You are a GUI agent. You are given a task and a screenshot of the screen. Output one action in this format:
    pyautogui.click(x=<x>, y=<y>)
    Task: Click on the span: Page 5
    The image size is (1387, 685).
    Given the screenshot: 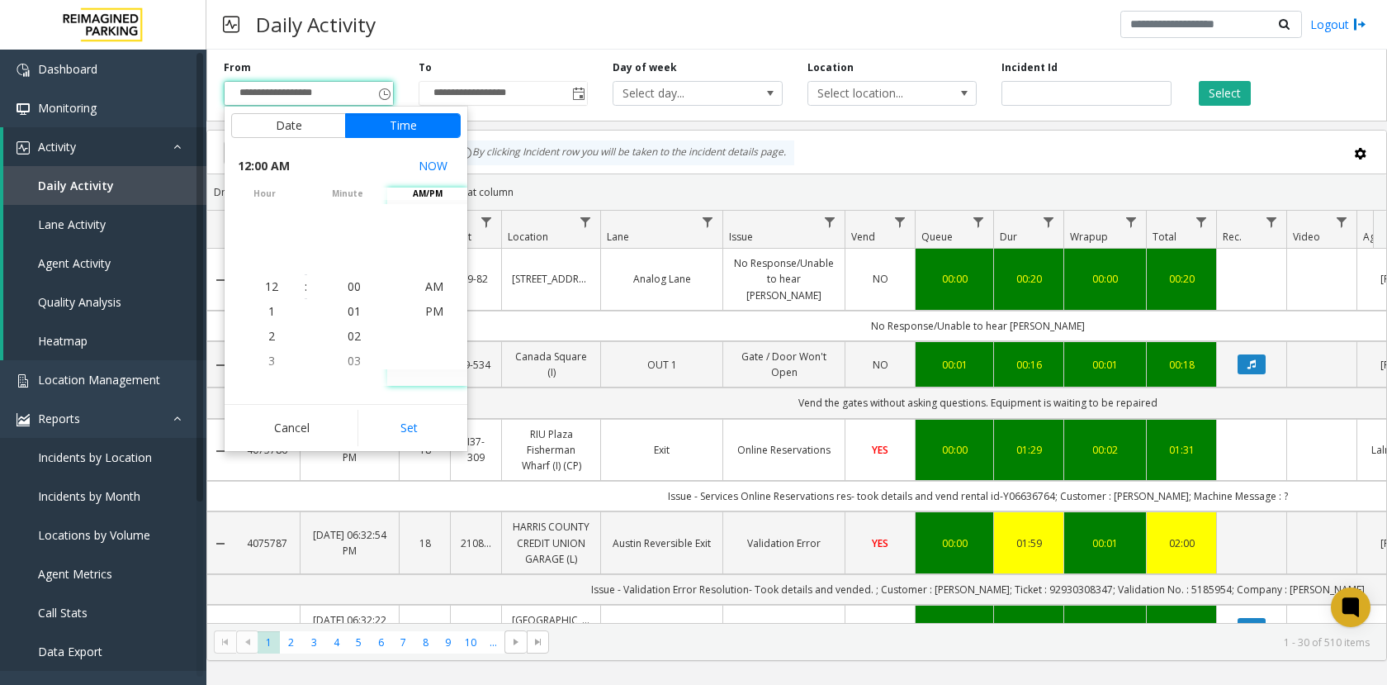 What is the action you would take?
    pyautogui.click(x=358, y=642)
    